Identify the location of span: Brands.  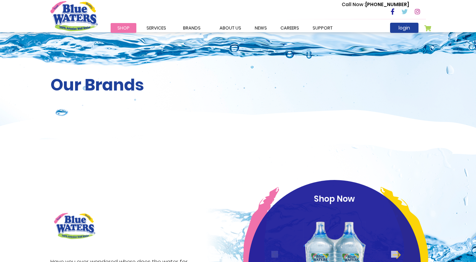
(192, 28).